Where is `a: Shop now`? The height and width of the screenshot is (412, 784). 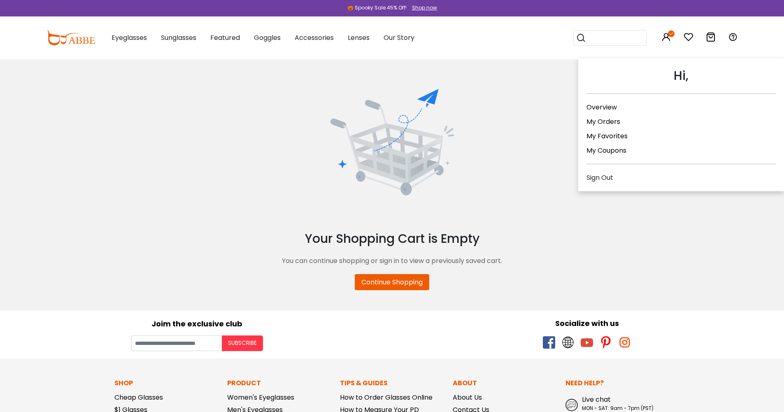 a: Shop now is located at coordinates (422, 7).